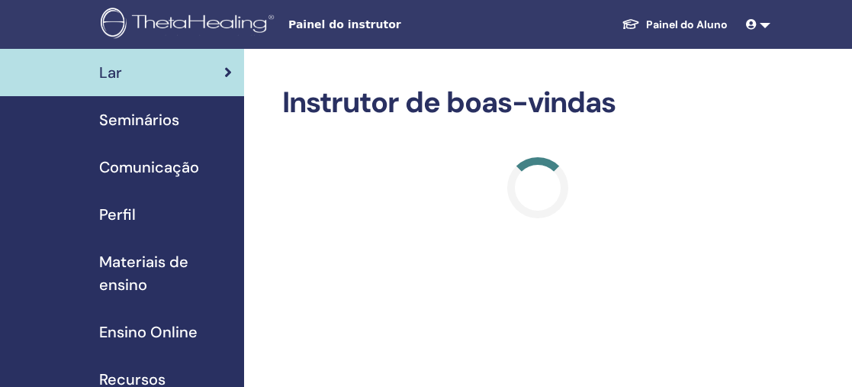  Describe the element at coordinates (538, 103) in the screenshot. I see `h2: Instrutor de boas-vindas` at that location.